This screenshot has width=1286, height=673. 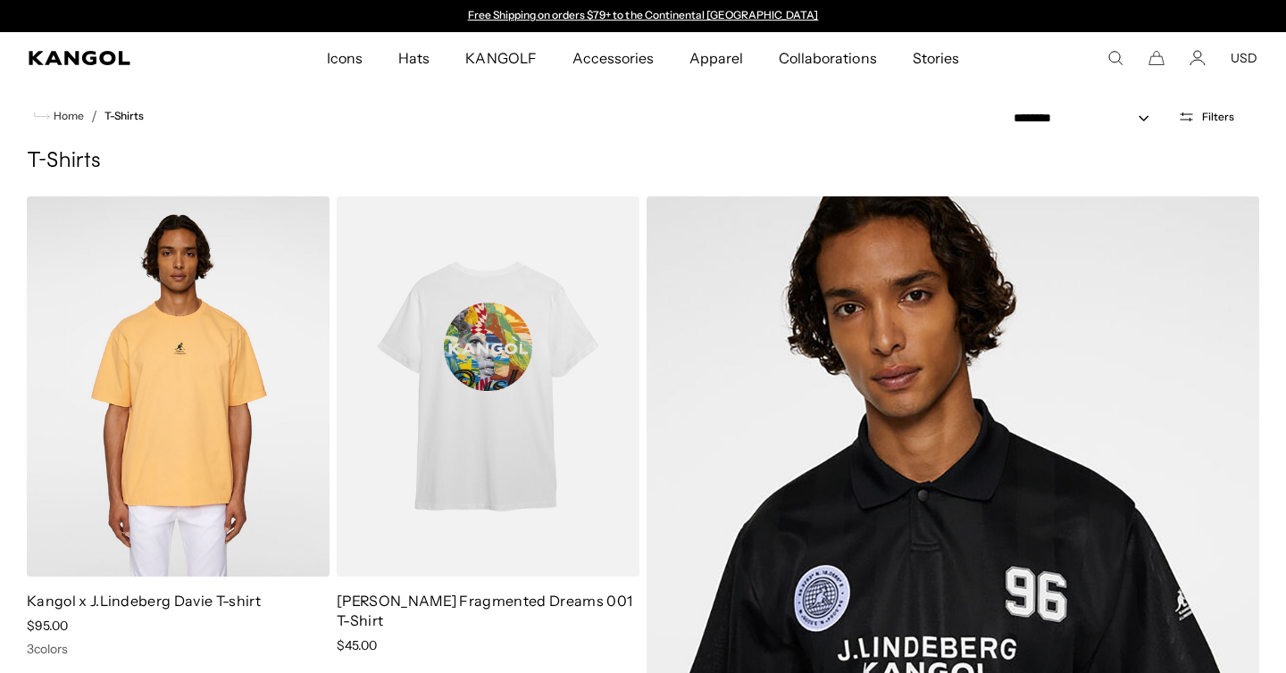 I want to click on div: 3 colors, so click(x=178, y=649).